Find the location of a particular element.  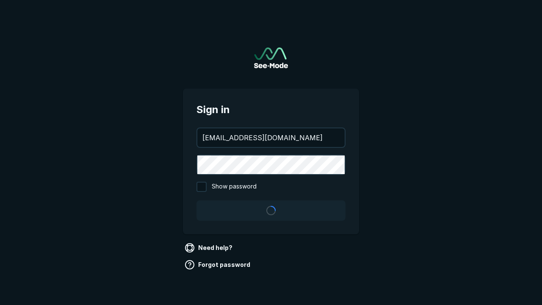

span: Sign in is located at coordinates (271, 110).